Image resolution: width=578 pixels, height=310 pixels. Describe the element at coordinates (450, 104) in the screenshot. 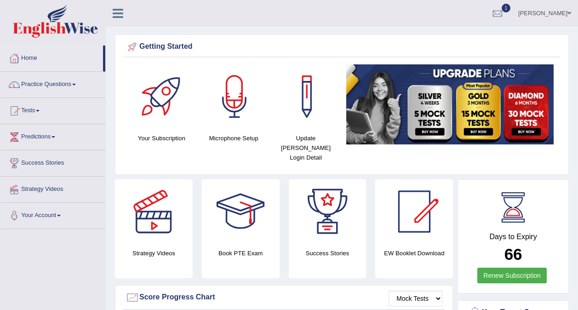

I see `img: small5.jpg` at that location.